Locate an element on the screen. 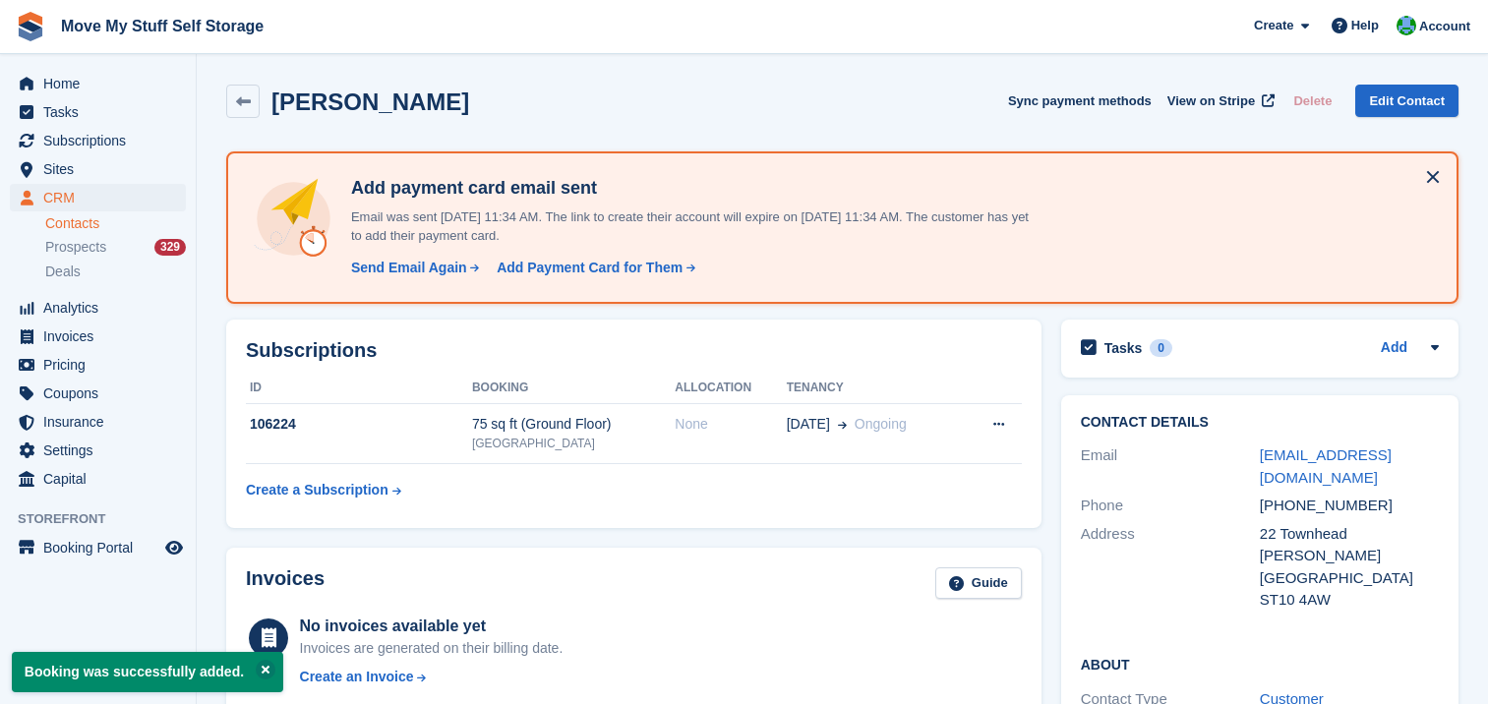 The width and height of the screenshot is (1488, 704). span: Create is located at coordinates (1274, 26).